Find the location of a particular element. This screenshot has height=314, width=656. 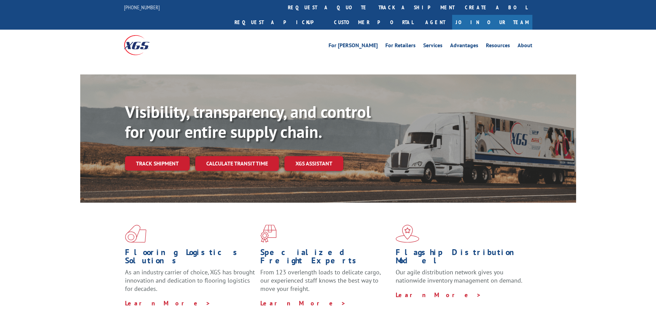

a: Join Our Team is located at coordinates (492, 22).